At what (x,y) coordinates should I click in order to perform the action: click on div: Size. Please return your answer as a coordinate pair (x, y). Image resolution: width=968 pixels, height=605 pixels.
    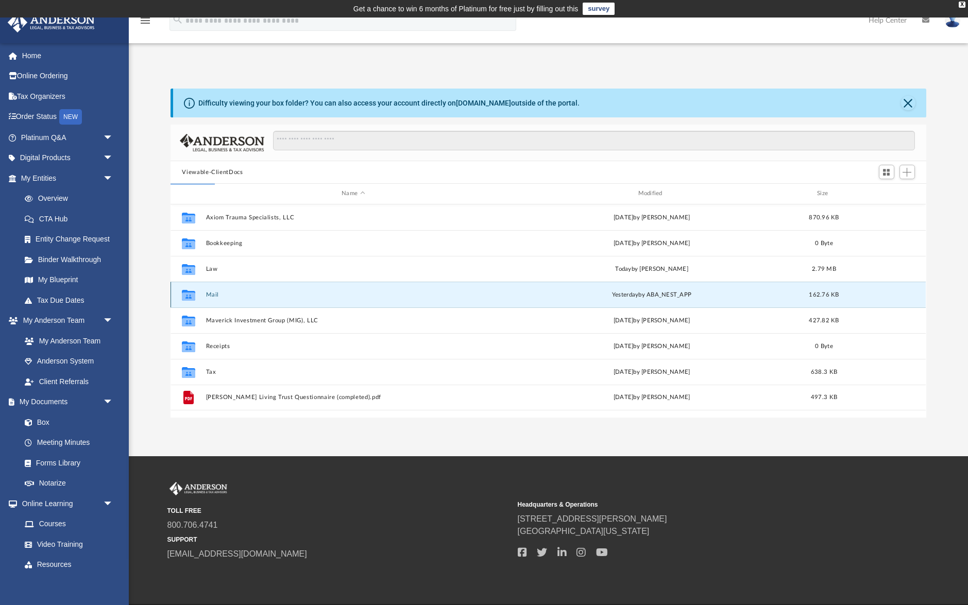
    Looking at the image, I should click on (824, 194).